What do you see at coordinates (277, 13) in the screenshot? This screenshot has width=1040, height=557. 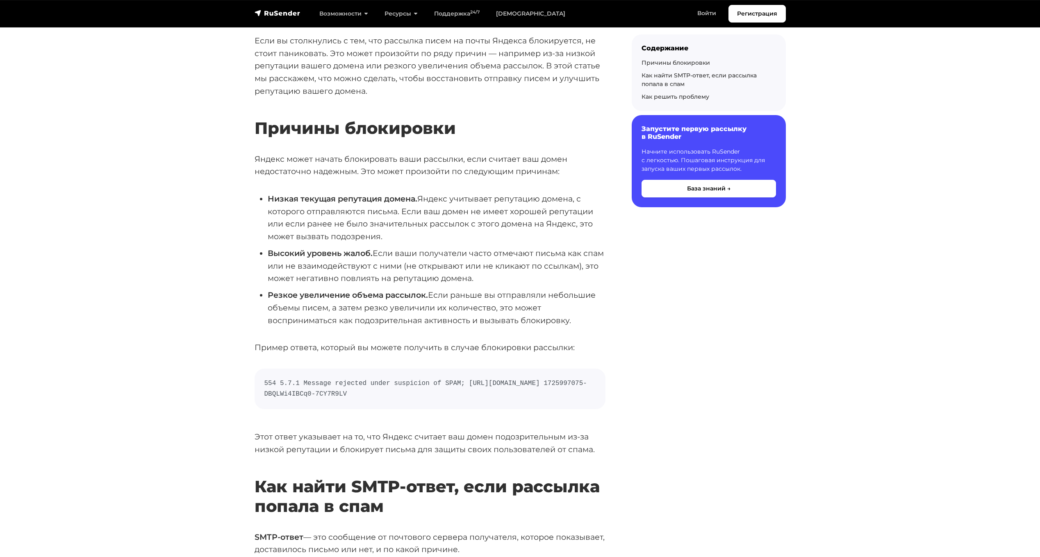 I see `img: RuSender` at bounding box center [277, 13].